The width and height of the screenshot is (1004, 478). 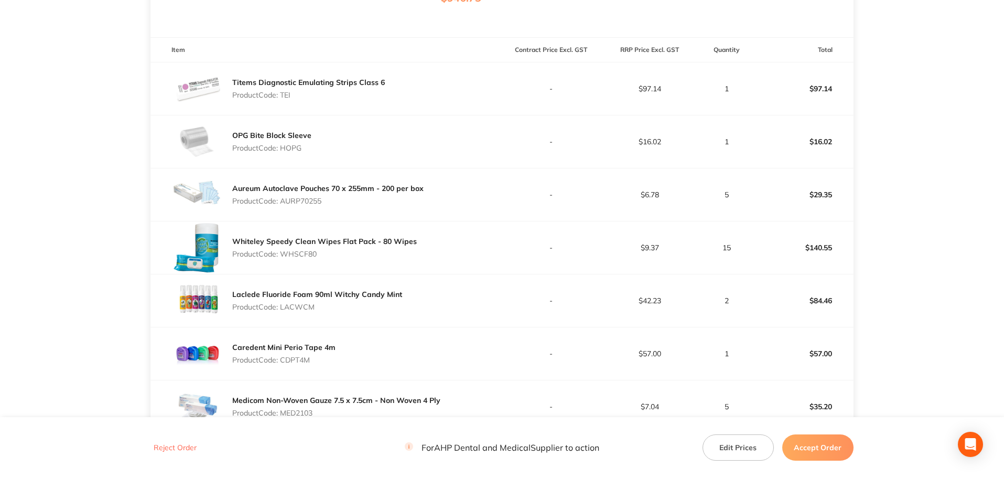 What do you see at coordinates (726, 300) in the screenshot?
I see `p: 2` at bounding box center [726, 300].